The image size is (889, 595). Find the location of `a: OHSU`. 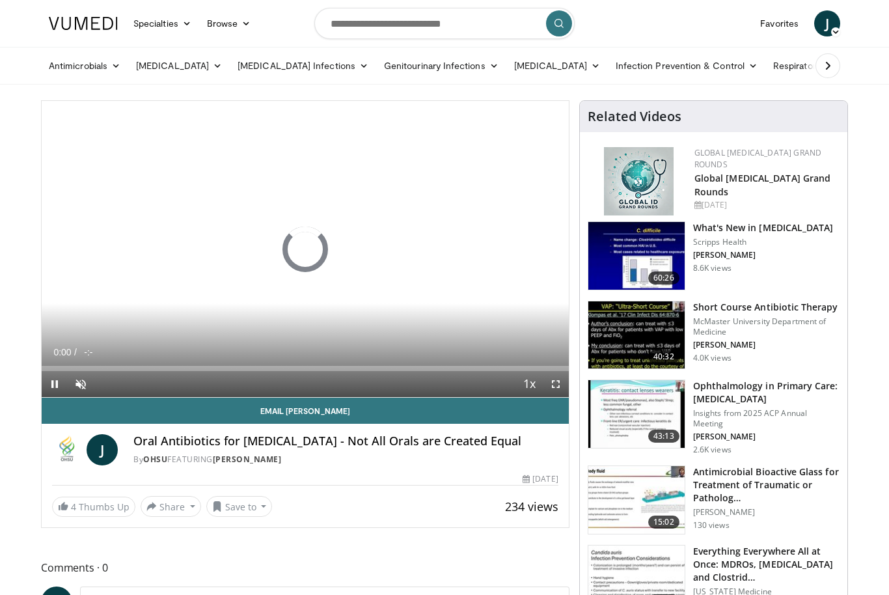

a: OHSU is located at coordinates (155, 459).